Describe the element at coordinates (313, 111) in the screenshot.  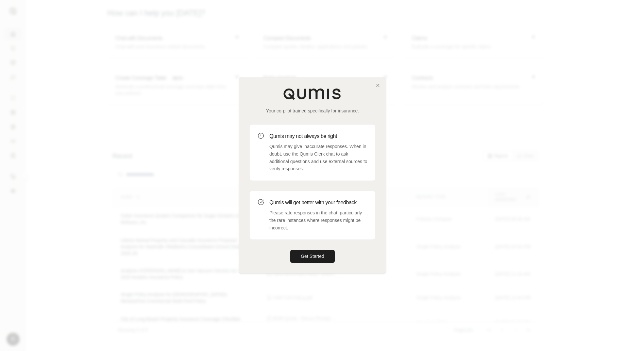
I see `p: Your co-pilot trained specifically for insurance.` at that location.